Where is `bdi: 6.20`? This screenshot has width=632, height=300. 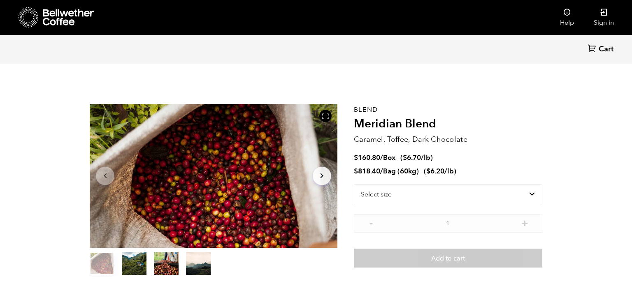
bdi: 6.20 is located at coordinates (435, 171).